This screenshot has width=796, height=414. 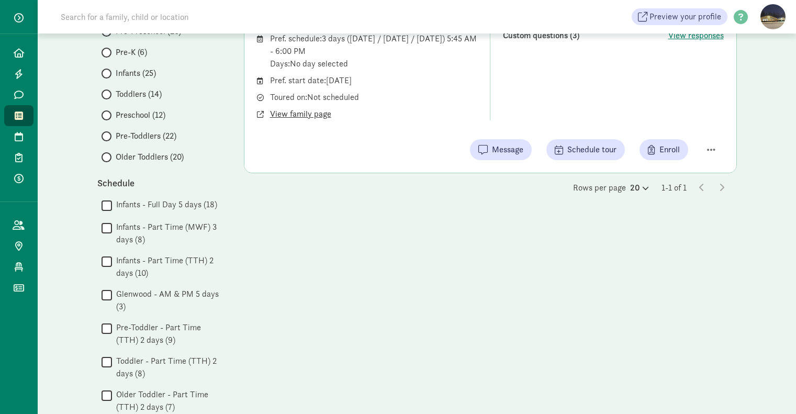 What do you see at coordinates (640, 188) in the screenshot?
I see `div: 20` at bounding box center [640, 188].